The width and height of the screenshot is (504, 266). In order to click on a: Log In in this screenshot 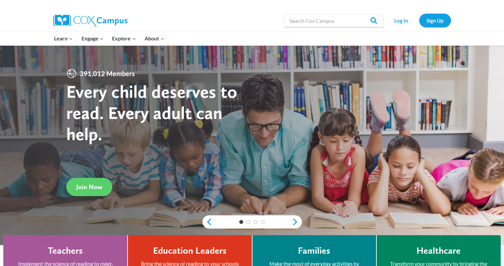, I will do `click(401, 20)`.